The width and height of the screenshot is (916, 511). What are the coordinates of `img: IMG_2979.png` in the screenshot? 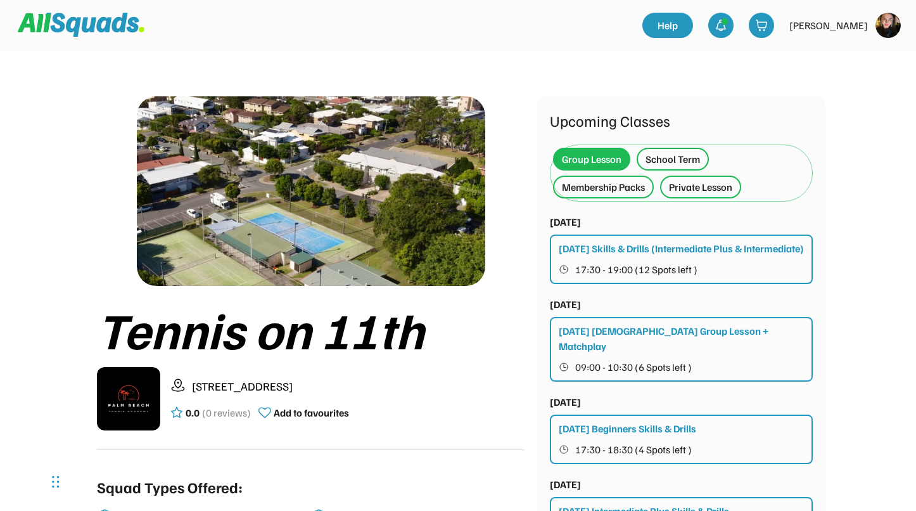 It's located at (129, 399).